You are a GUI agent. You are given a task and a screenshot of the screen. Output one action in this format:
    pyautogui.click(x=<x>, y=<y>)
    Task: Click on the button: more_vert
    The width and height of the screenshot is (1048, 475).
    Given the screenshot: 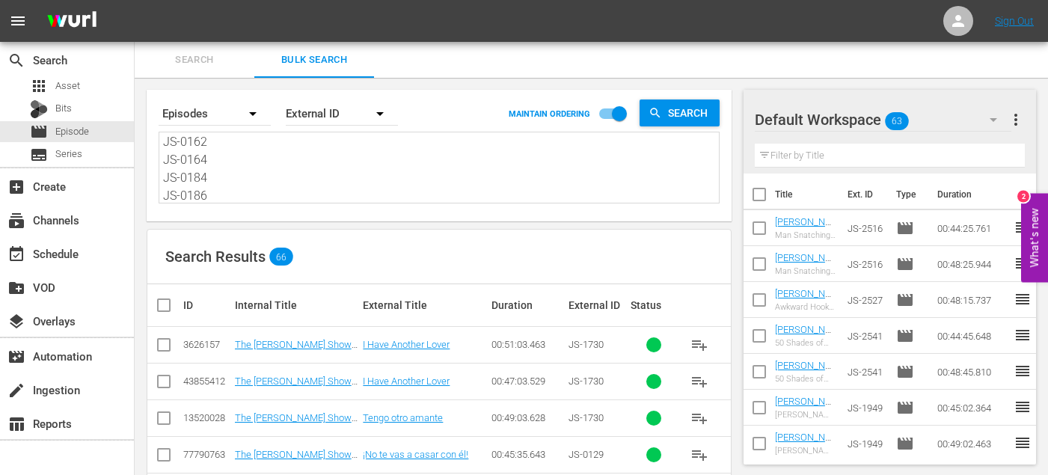 What is the action you would take?
    pyautogui.click(x=1016, y=120)
    